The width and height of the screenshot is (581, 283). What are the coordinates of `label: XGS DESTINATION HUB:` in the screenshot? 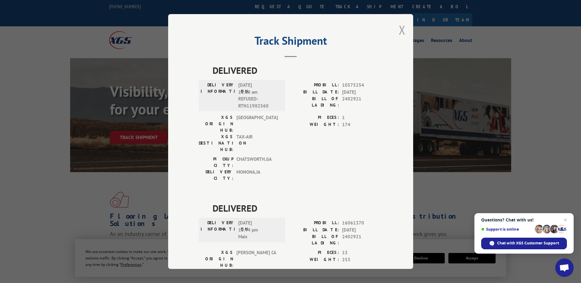 It's located at (216, 143).